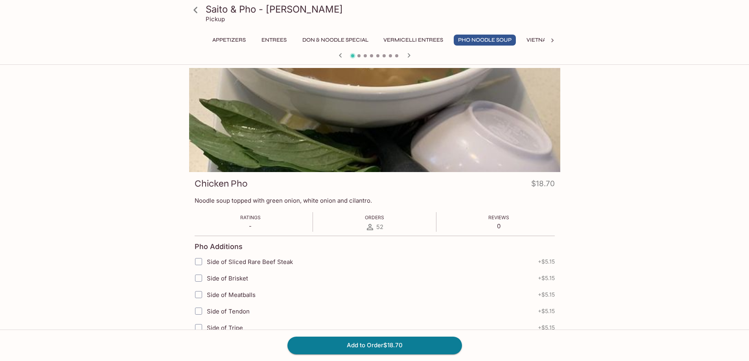 The height and width of the screenshot is (361, 749). Describe the element at coordinates (499, 218) in the screenshot. I see `span: Reviews` at that location.